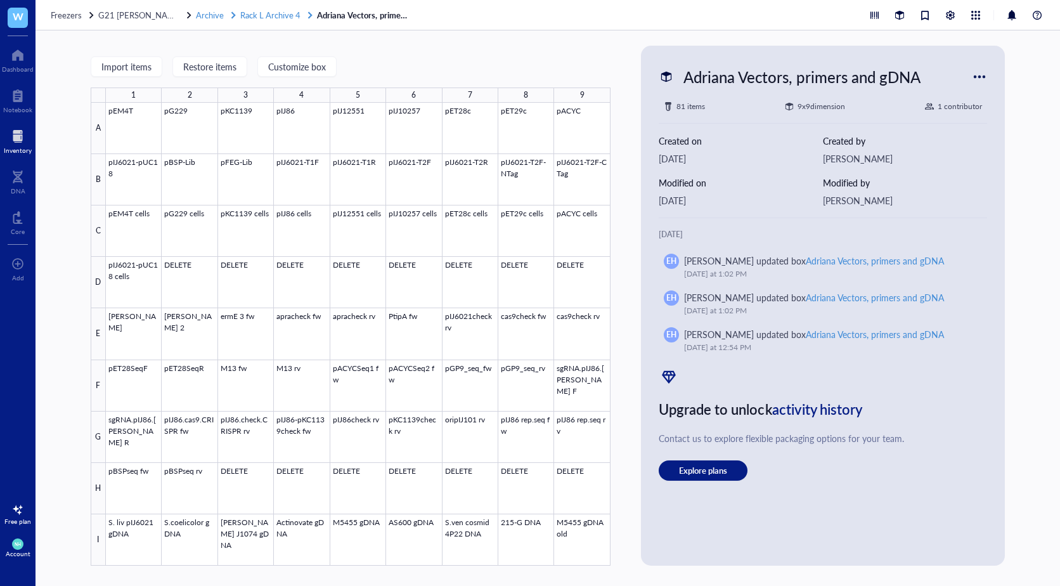 This screenshot has width=1060, height=586. I want to click on div: F, so click(98, 386).